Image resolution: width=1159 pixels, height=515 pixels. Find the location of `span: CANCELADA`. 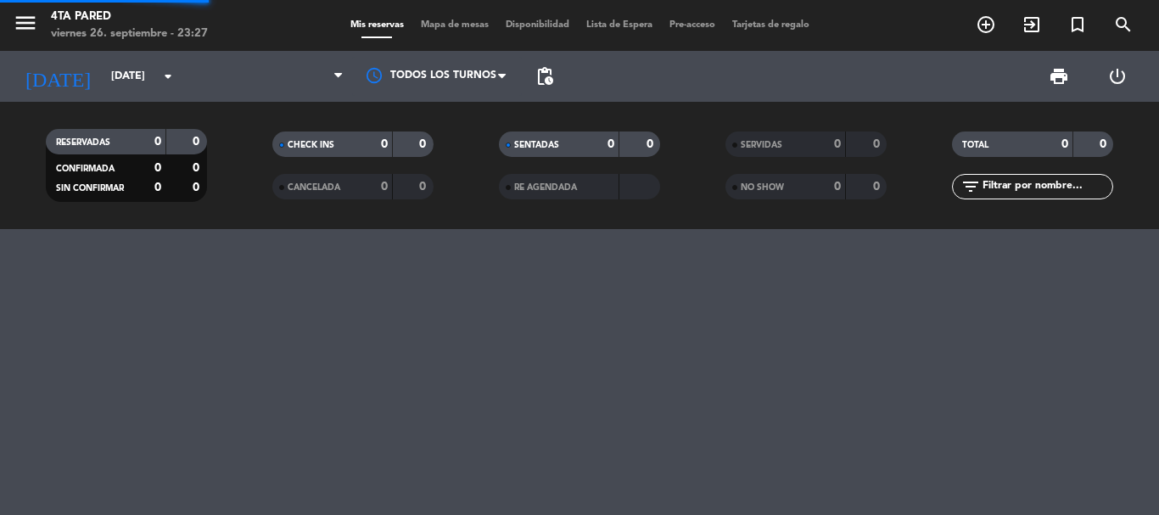

span: CANCELADA is located at coordinates (314, 188).